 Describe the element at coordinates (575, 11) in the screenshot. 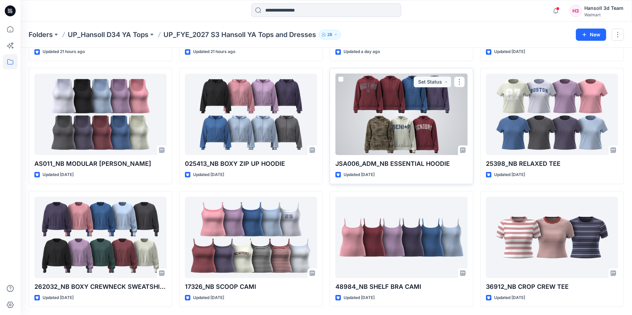

I see `div: H3` at that location.